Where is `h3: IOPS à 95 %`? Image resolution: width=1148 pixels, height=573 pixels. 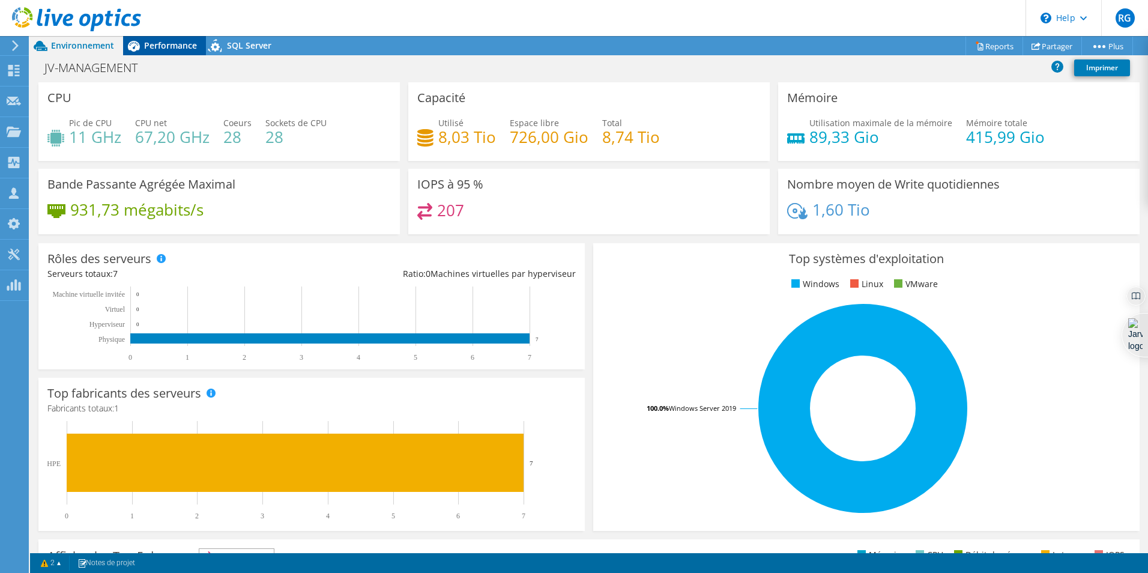
h3: IOPS à 95 % is located at coordinates (450, 184).